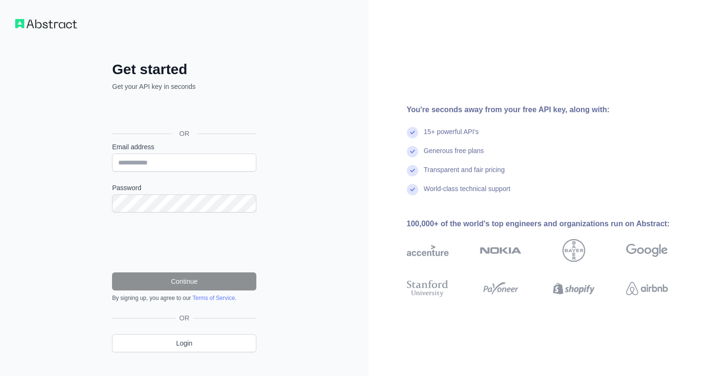  I want to click on img: stanford university, so click(428, 288).